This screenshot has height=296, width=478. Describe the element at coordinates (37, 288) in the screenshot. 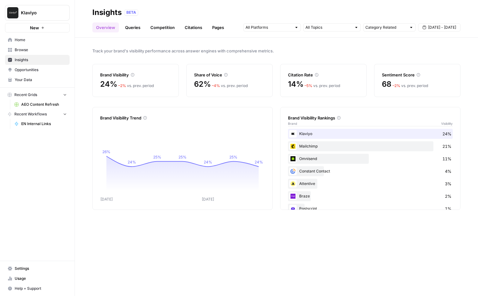

I see `button: Help + Support` at that location.